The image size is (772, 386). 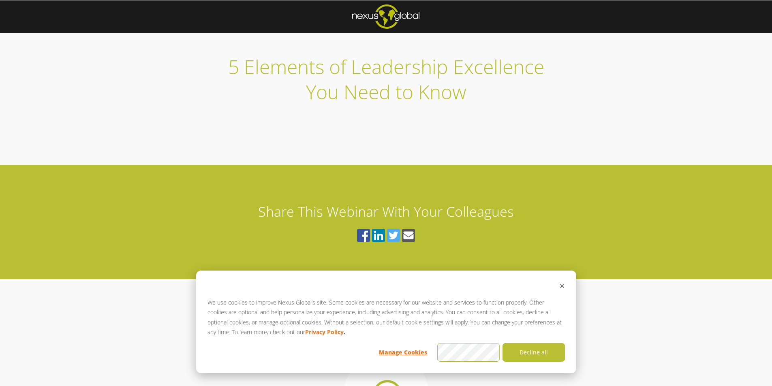 What do you see at coordinates (386, 318) in the screenshot?
I see `p: We use cookies to improve Nexus Global’s site. Some cookies are necessary for our website and ser...` at bounding box center [386, 318].